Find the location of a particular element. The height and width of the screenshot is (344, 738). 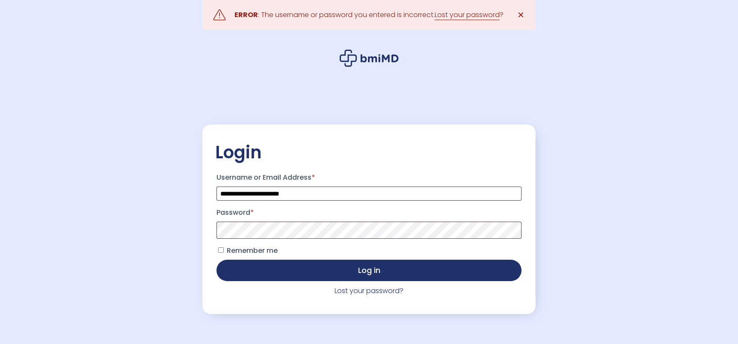

a: Lost your password is located at coordinates (467, 15).